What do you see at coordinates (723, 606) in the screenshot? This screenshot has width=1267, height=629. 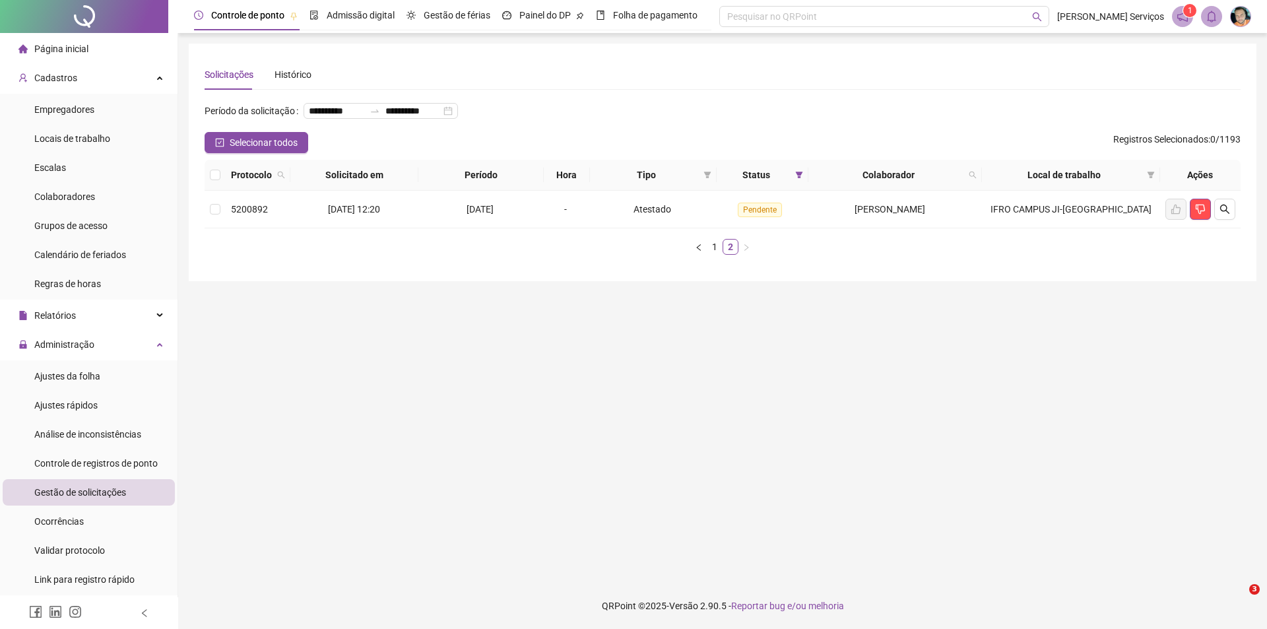 I see `footer: QRPoint © 2025 - 2.90.5 -` at bounding box center [723, 606].